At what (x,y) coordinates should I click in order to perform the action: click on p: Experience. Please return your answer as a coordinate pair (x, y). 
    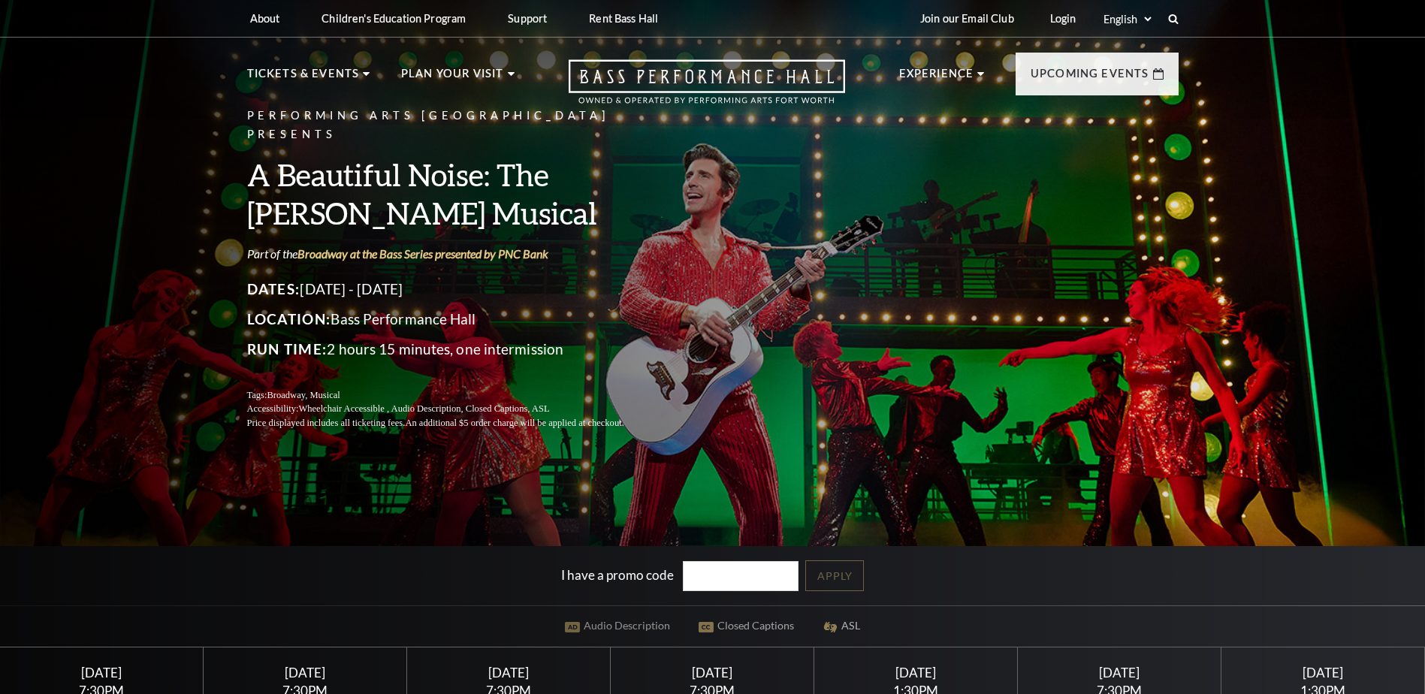
    Looking at the image, I should click on (937, 78).